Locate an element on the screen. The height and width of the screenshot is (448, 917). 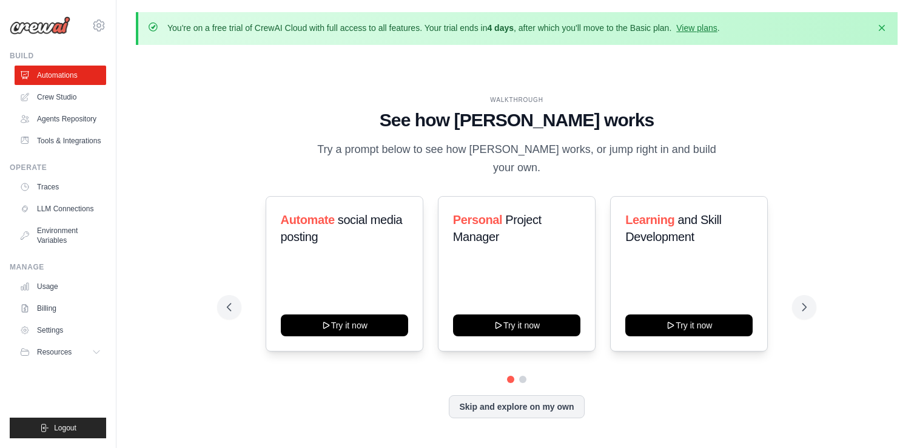
strong: 4 days is located at coordinates (500, 28).